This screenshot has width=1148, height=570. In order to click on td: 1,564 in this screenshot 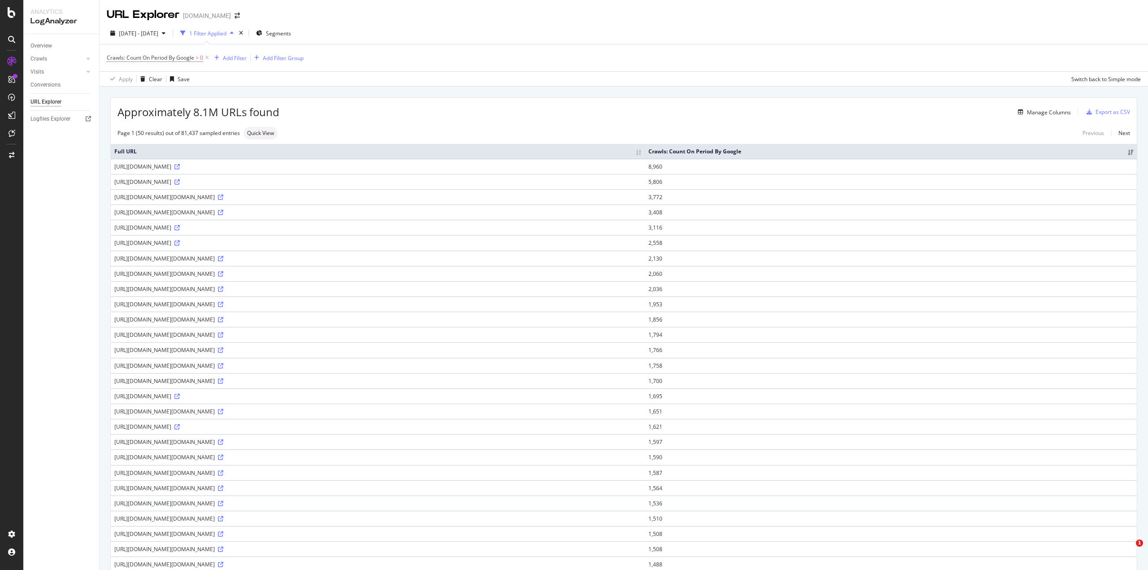, I will do `click(891, 488)`.